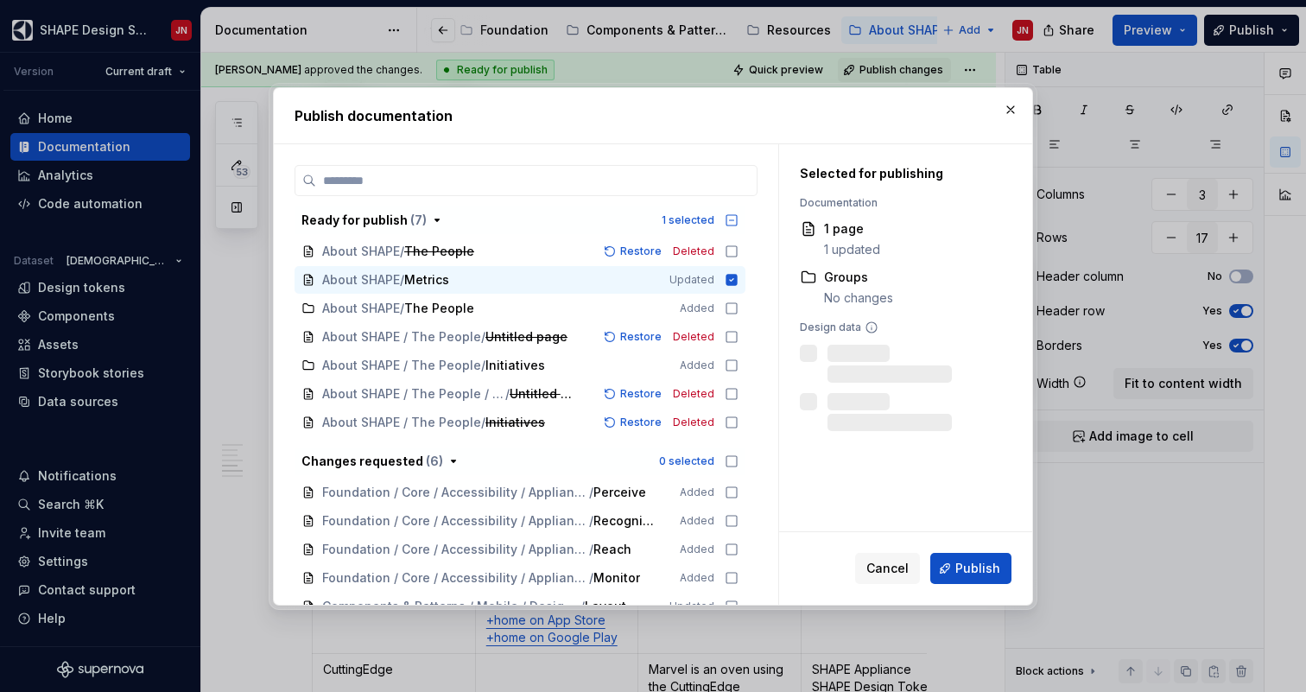  Describe the element at coordinates (372, 461) in the screenshot. I see `div: Changes requested` at that location.